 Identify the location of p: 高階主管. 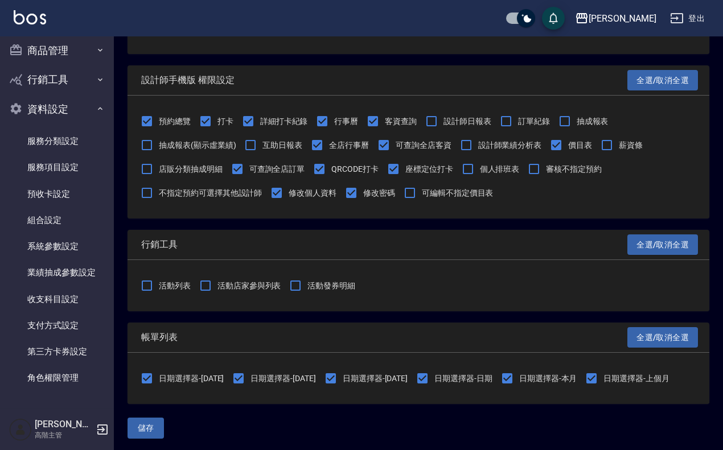
(64, 436).